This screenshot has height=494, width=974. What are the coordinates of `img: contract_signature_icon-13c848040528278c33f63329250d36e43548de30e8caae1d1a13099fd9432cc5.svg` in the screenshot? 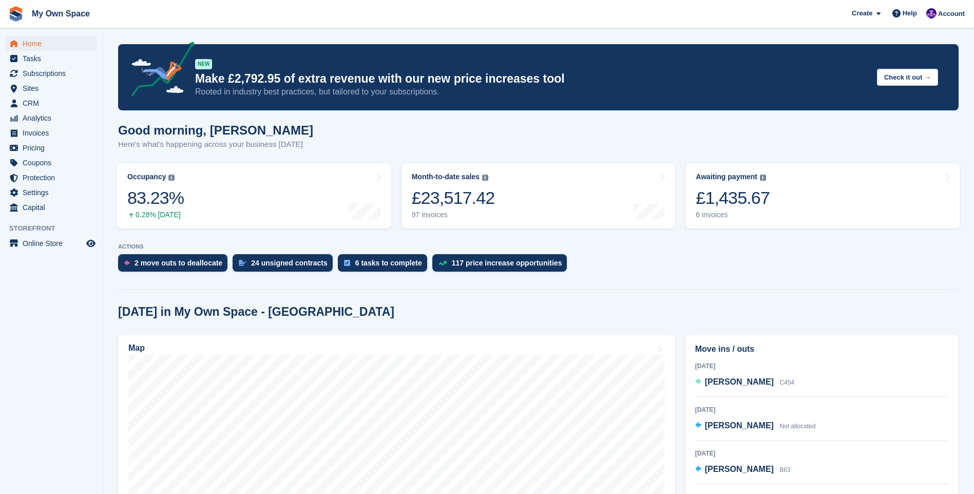 It's located at (242, 263).